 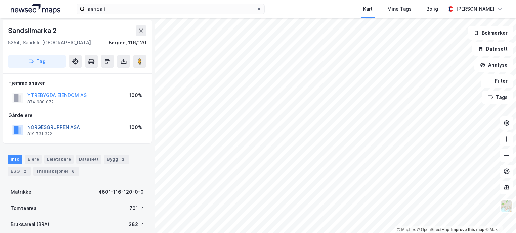 I want to click on div: 874 980 072, so click(x=40, y=102).